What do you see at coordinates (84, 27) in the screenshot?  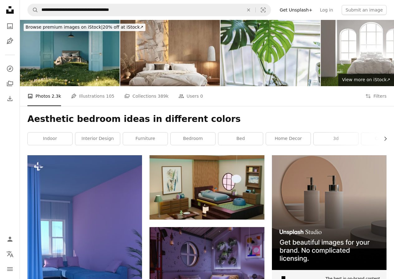 I see `span: 20% off at iStock ↗` at bounding box center [84, 27].